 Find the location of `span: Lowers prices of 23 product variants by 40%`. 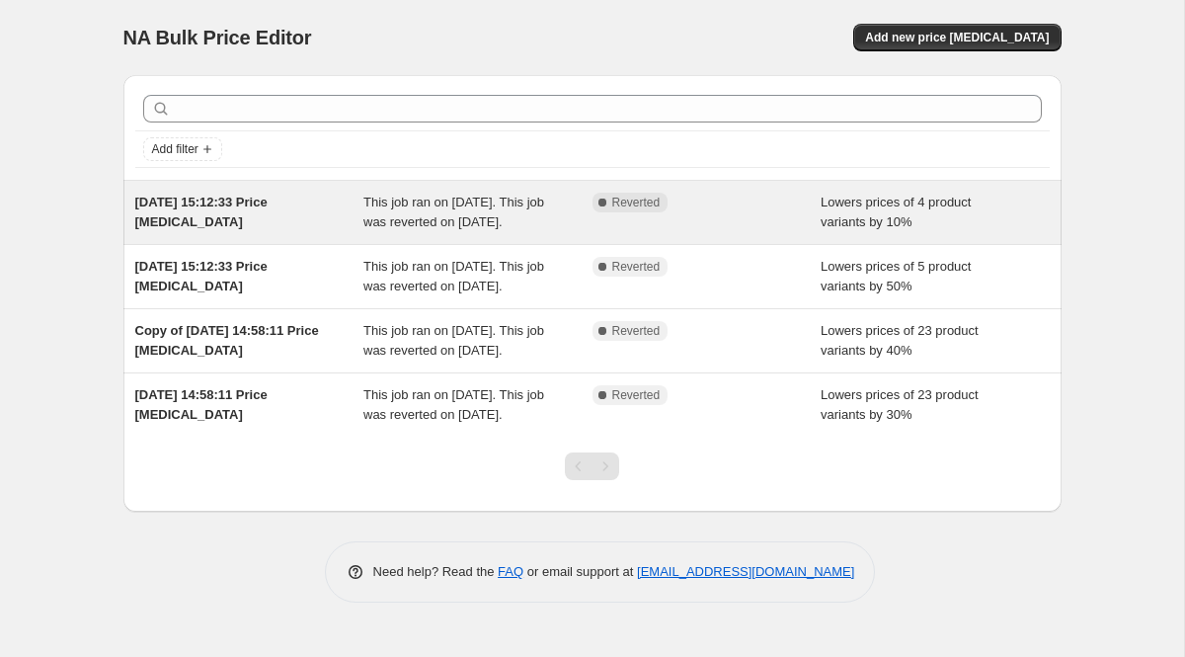

span: Lowers prices of 23 product variants by 40% is located at coordinates (900, 340).